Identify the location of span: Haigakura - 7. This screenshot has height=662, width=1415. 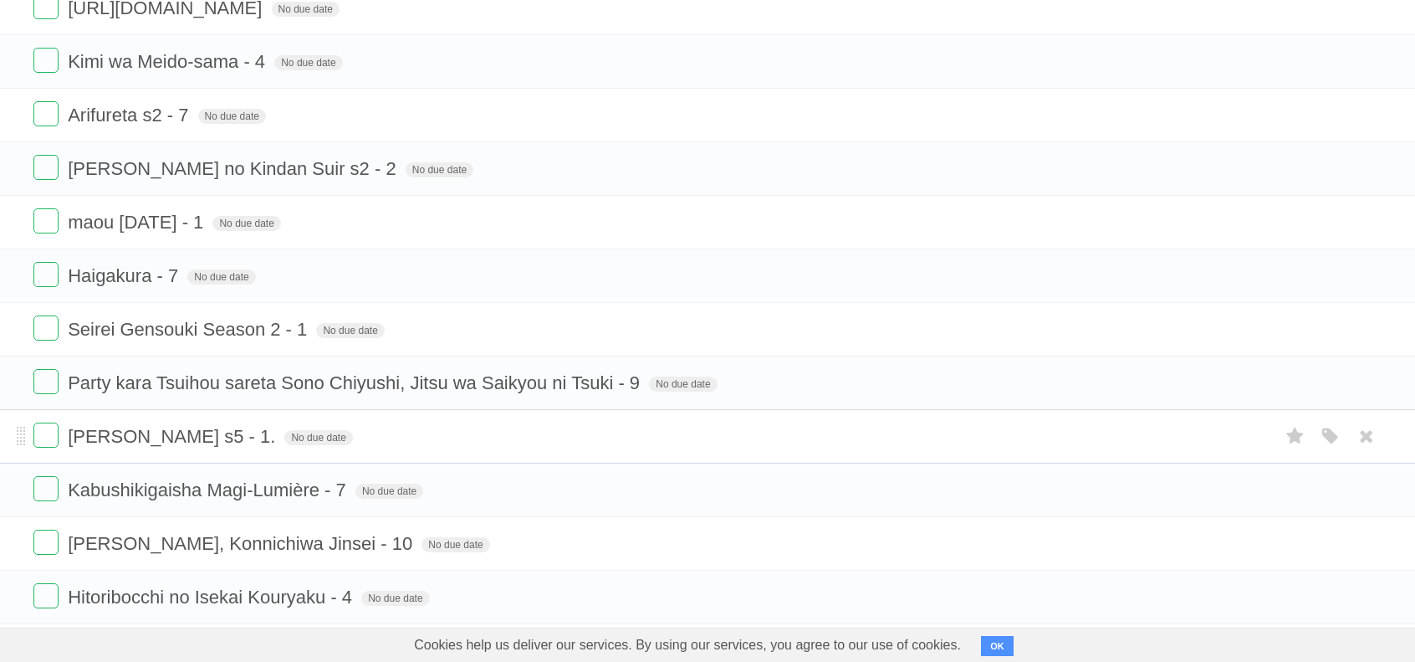
(125, 275).